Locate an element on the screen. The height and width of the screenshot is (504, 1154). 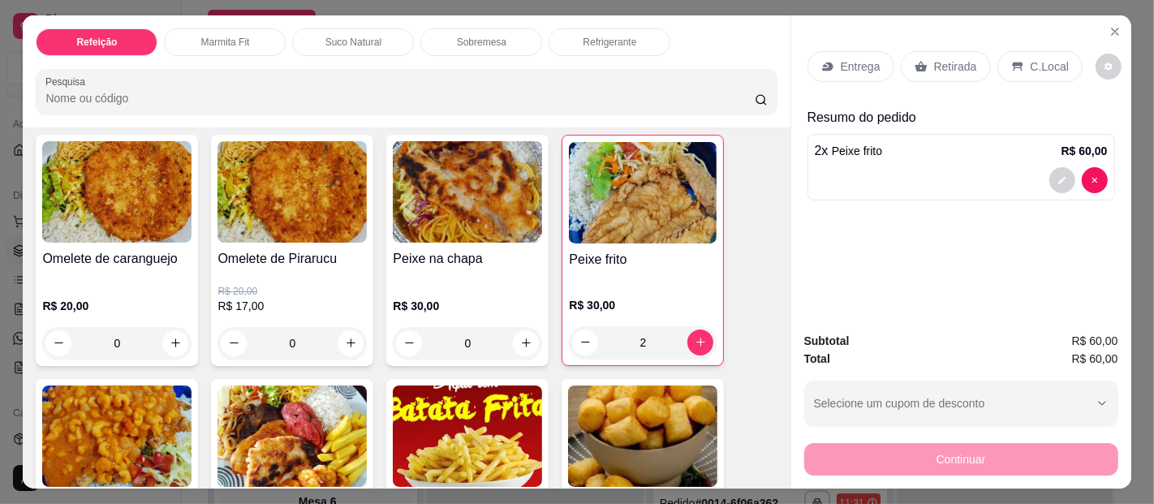
p: Refrigerante is located at coordinates (609, 42).